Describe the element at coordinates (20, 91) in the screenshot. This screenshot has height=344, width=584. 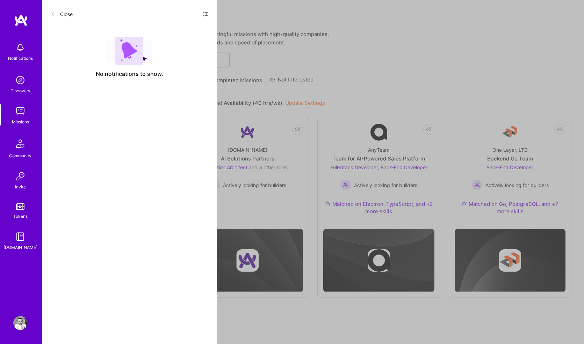
I see `div: Discovery` at that location.